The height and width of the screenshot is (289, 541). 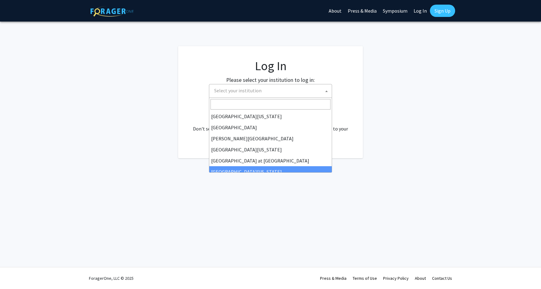 I want to click on a: Privacy Policy, so click(x=396, y=278).